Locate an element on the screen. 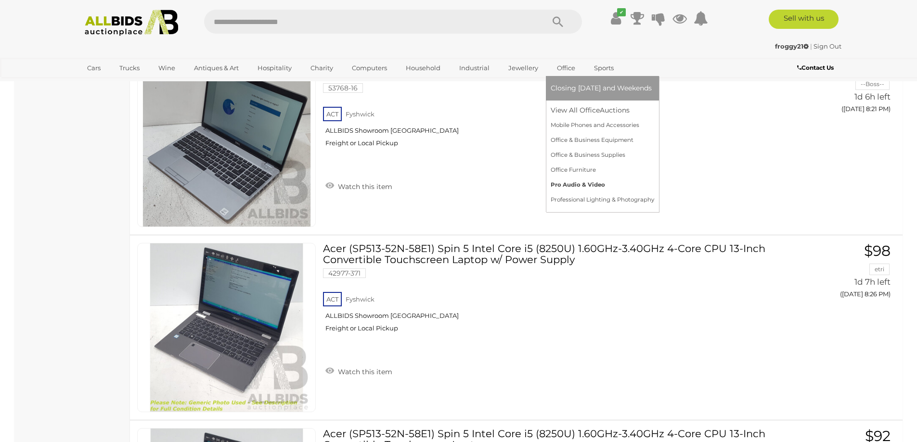 This screenshot has height=442, width=917. a: Contact Us is located at coordinates (816, 68).